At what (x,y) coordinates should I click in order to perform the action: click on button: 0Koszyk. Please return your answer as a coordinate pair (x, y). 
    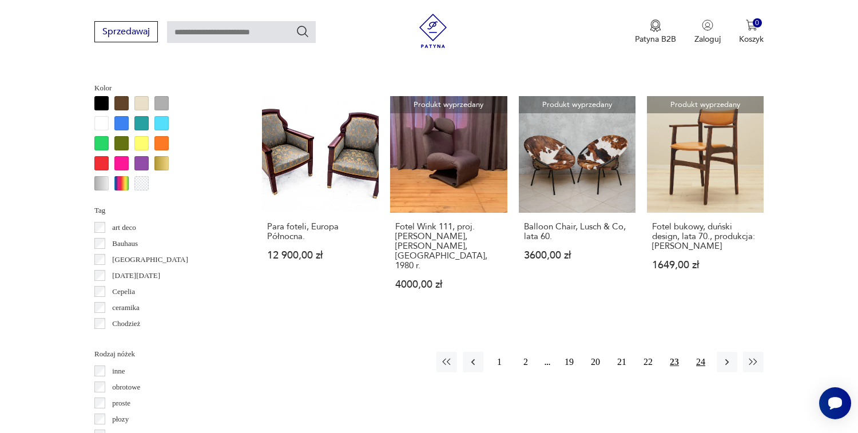
    Looking at the image, I should click on (751, 32).